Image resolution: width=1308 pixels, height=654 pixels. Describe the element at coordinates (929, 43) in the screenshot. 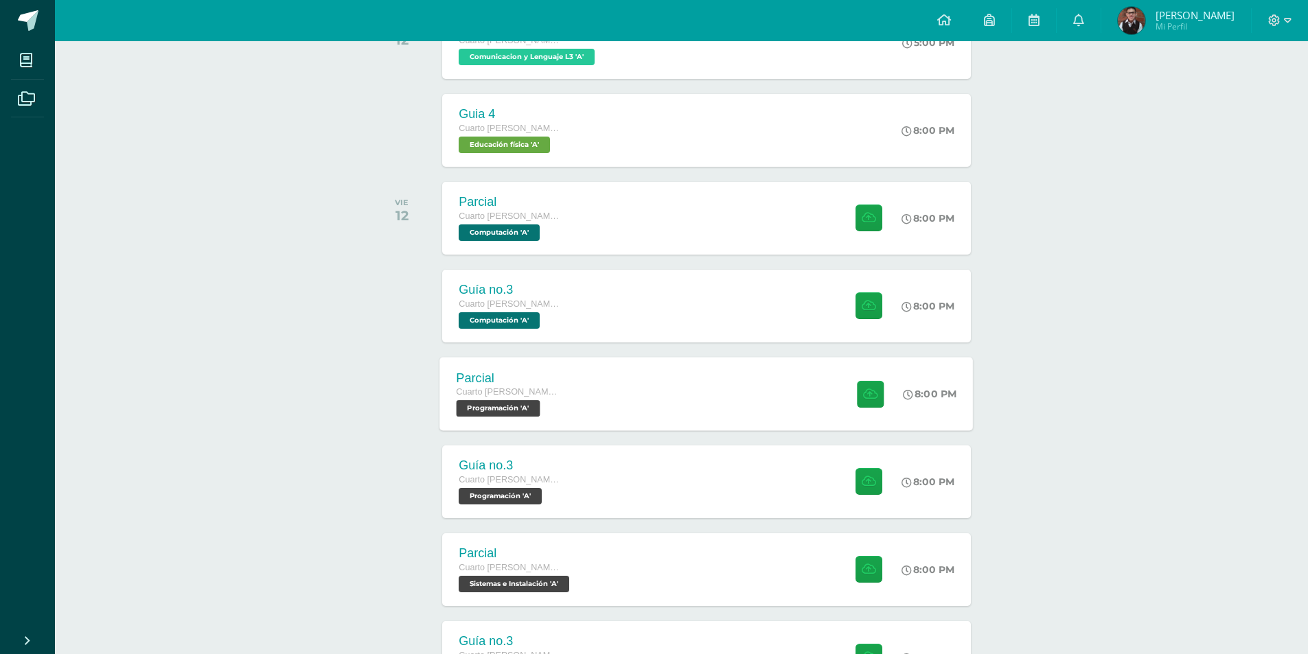

I see `div: 5:00 PM` at that location.